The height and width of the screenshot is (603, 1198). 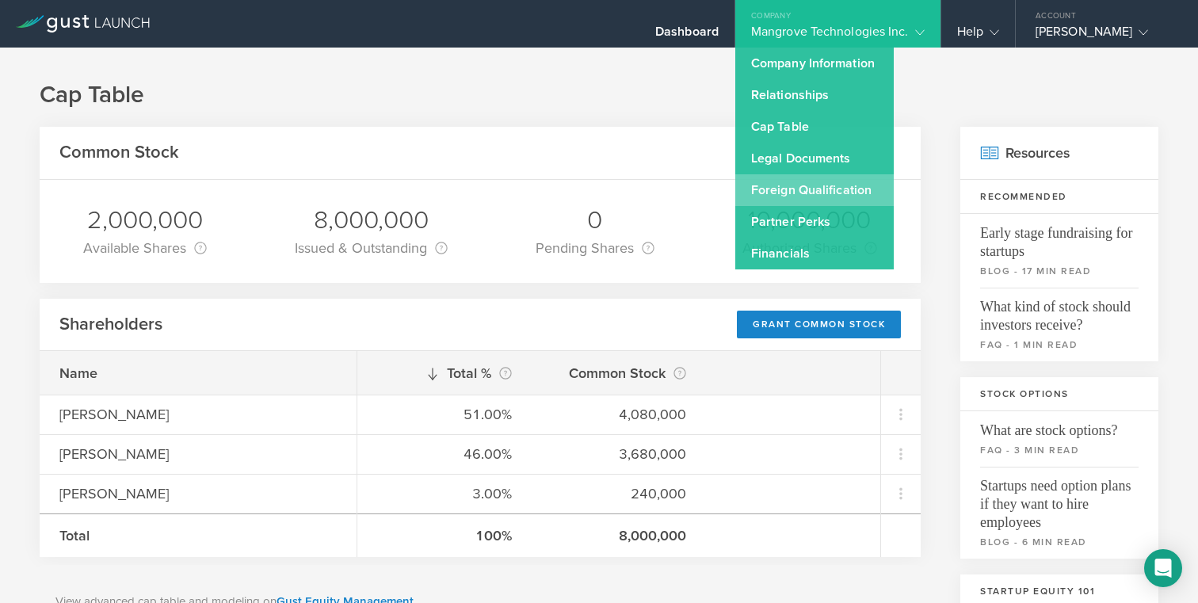 What do you see at coordinates (595, 220) in the screenshot?
I see `div: 0` at bounding box center [595, 220].